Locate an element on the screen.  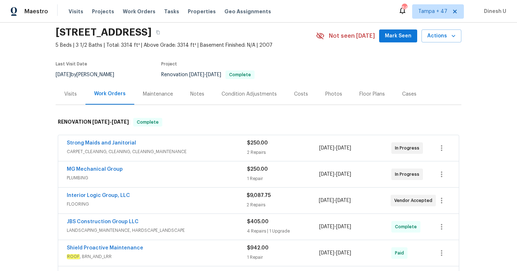
div: 840 is located at coordinates (405, 8).